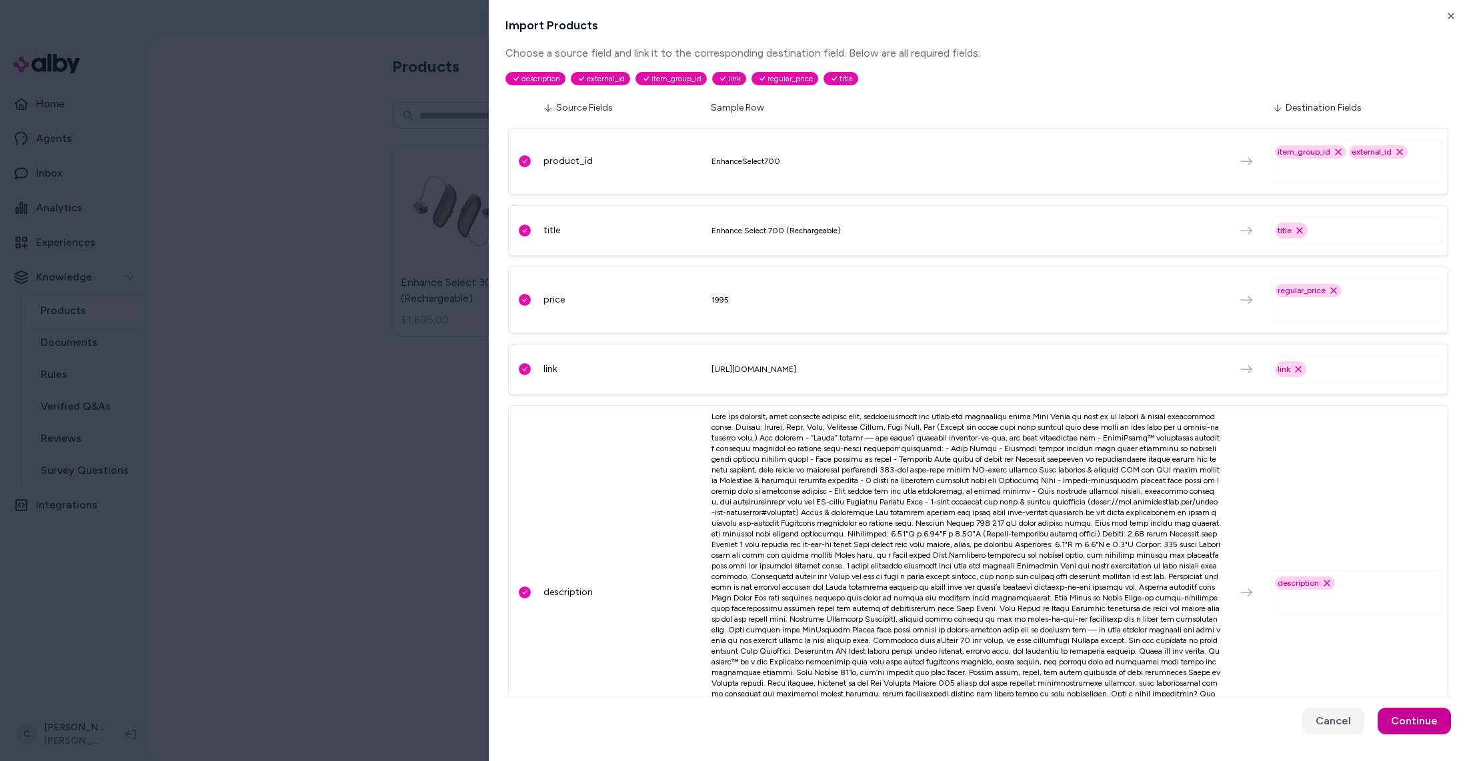 This screenshot has height=761, width=1467. I want to click on button: Remove title option, so click(1300, 231).